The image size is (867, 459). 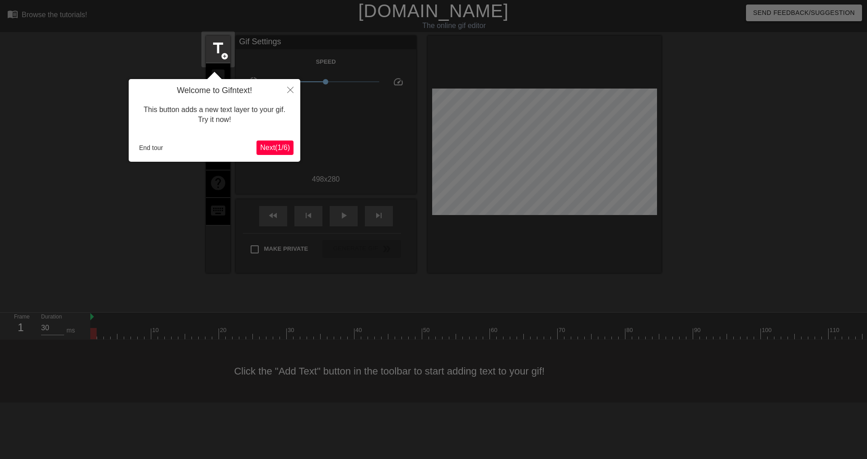 I want to click on button: Close, so click(x=290, y=89).